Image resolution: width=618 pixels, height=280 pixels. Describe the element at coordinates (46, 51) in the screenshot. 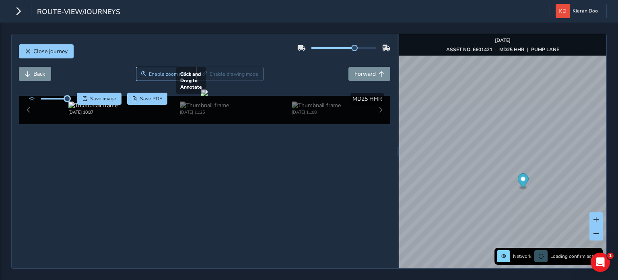

I see `button: Close journey` at that location.